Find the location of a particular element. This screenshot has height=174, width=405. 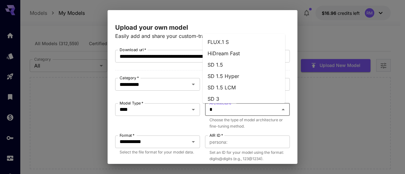

p: Choose the type of model architecture or fine-tuning method. is located at coordinates (248, 123).